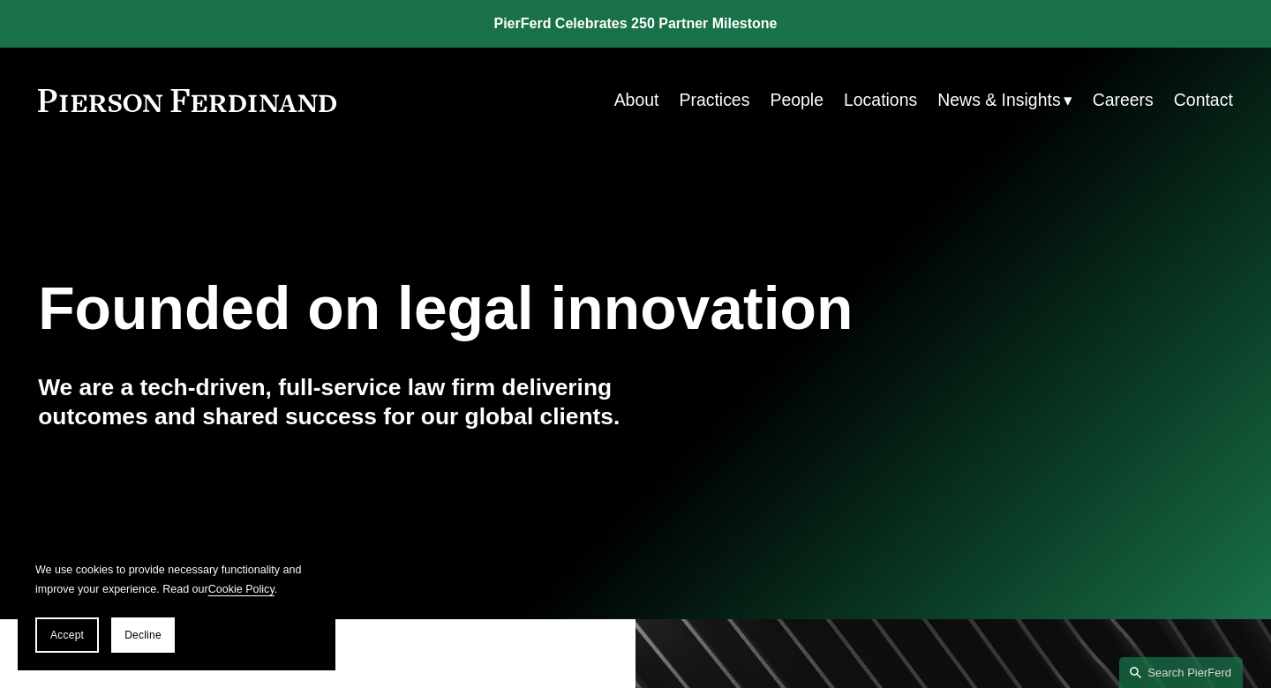  I want to click on h1: Founded on legal innovation, so click(536, 309).